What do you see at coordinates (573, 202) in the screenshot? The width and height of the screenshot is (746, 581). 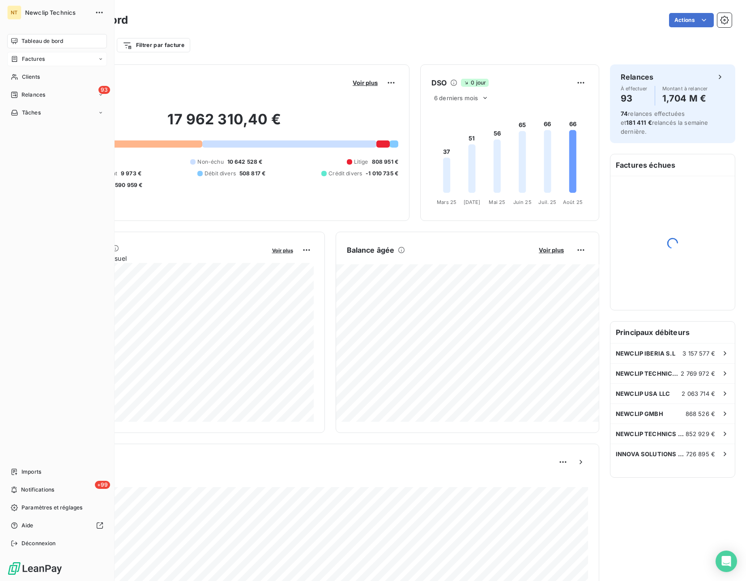 I see `tspan: Août 25` at bounding box center [573, 202].